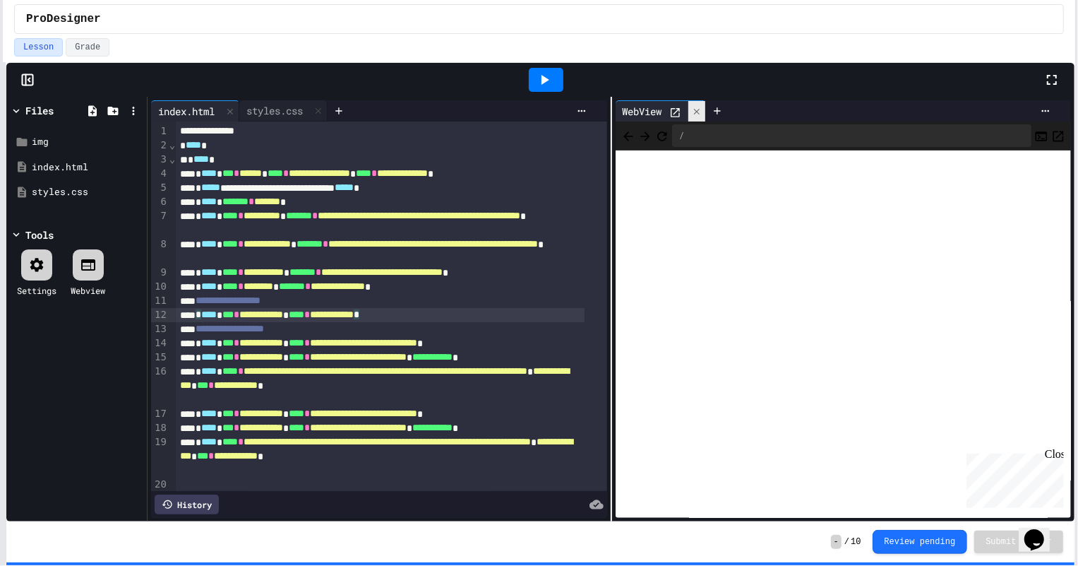  What do you see at coordinates (1019, 542) in the screenshot?
I see `span: Submit Answer` at bounding box center [1019, 542].